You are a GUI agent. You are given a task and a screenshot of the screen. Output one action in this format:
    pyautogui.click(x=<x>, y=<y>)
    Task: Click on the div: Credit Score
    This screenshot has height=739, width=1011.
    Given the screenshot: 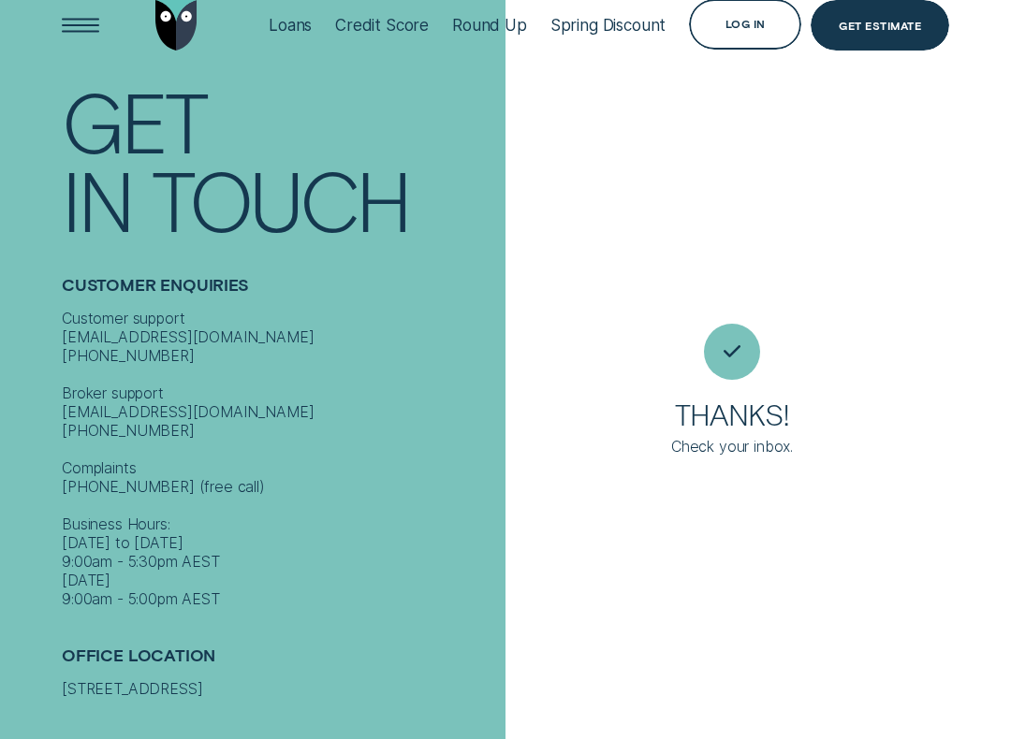 What is the action you would take?
    pyautogui.click(x=382, y=25)
    